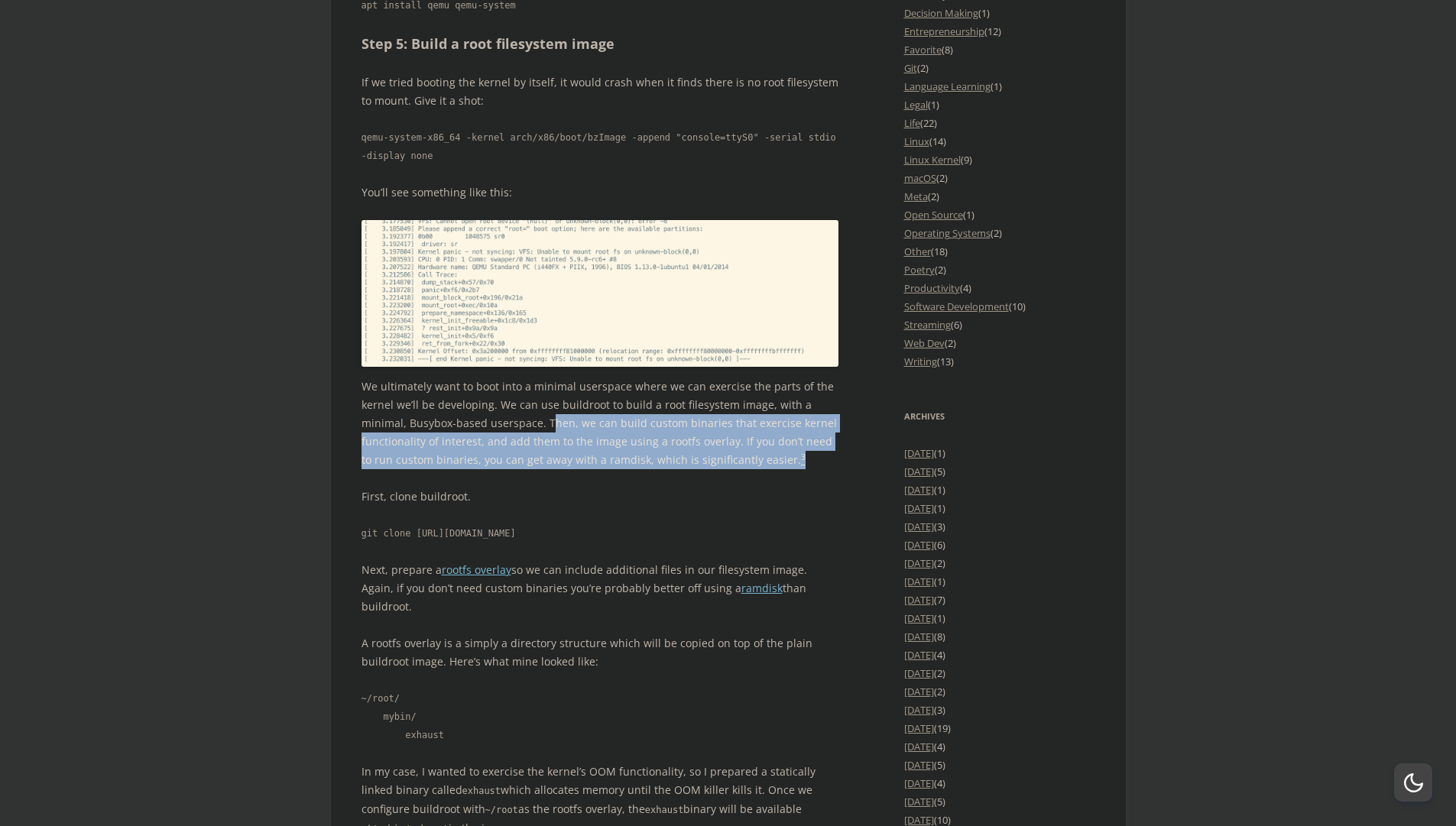 The height and width of the screenshot is (826, 1456). Describe the element at coordinates (920, 361) in the screenshot. I see `a: Writing` at that location.